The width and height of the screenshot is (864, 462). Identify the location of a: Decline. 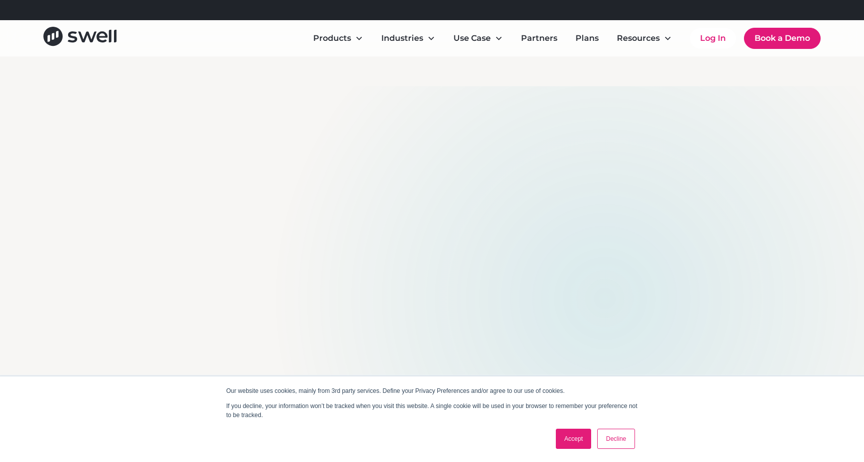
(616, 439).